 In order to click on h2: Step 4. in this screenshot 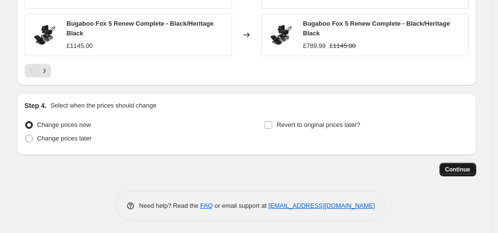, I will do `click(36, 105)`.